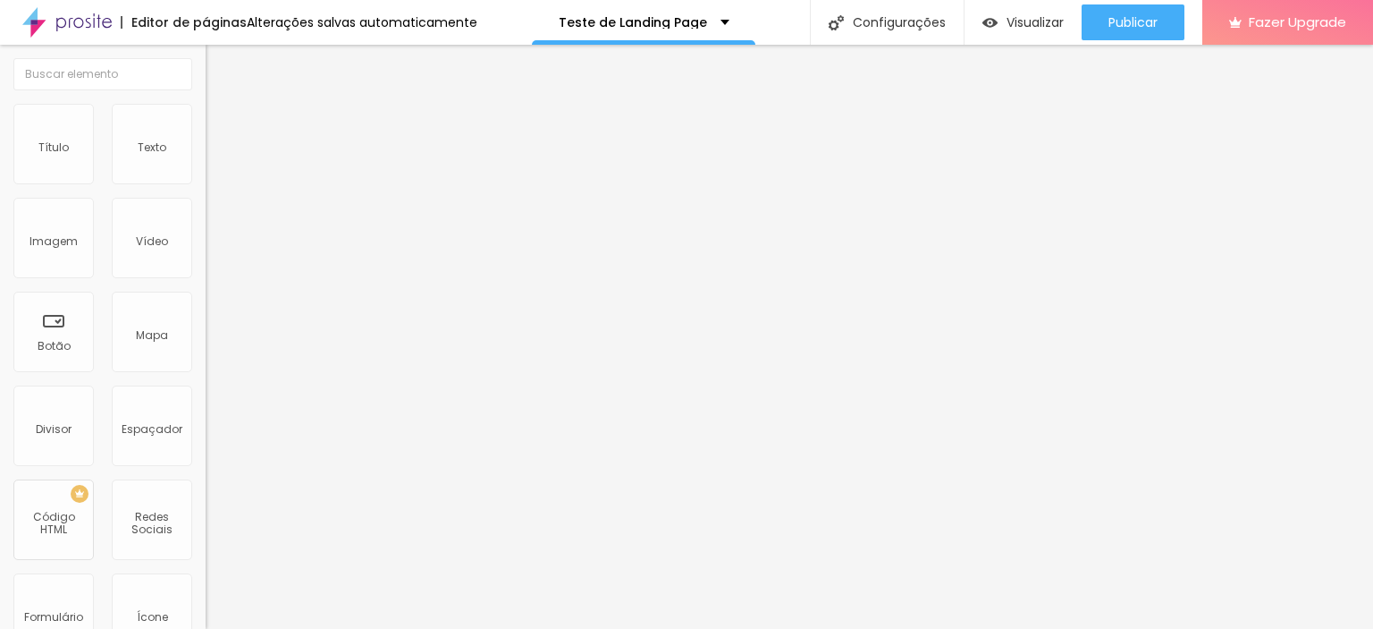 This screenshot has height=629, width=1373. Describe the element at coordinates (54, 158) in the screenshot. I see `div: Título` at that location.